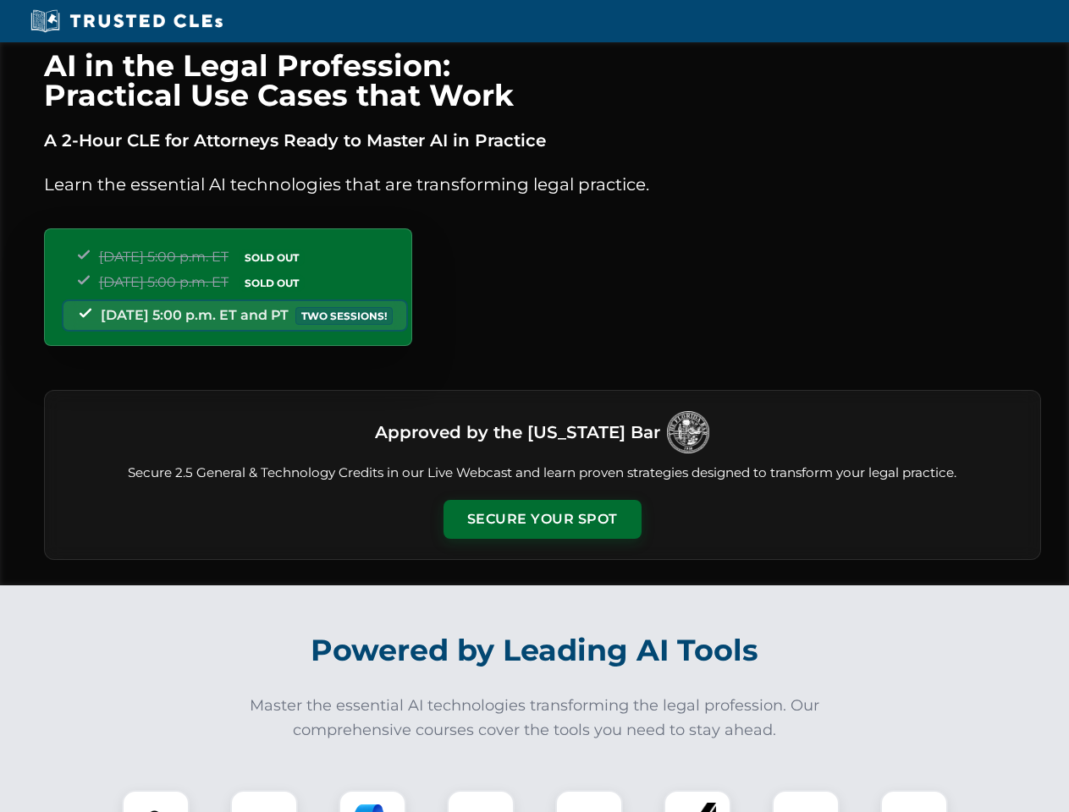  What do you see at coordinates (543, 185) in the screenshot?
I see `p: Learn the essential AI technologies that are transforming legal practice.` at bounding box center [543, 185].